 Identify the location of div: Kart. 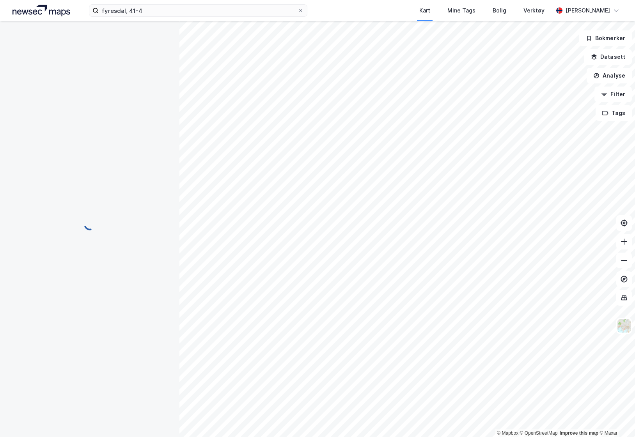
(425, 11).